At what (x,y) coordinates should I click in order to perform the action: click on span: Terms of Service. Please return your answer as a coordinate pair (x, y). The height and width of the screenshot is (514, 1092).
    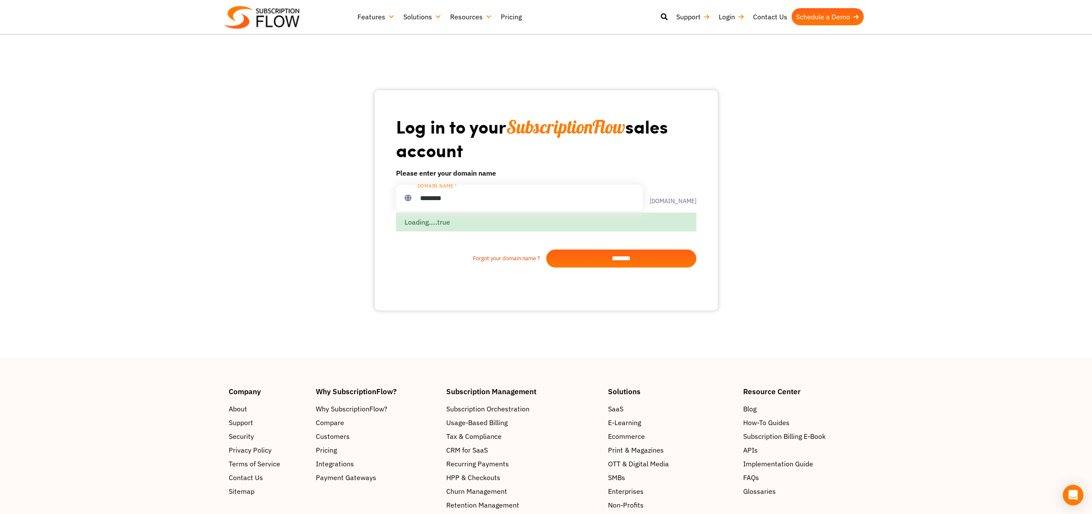
    Looking at the image, I should click on (254, 463).